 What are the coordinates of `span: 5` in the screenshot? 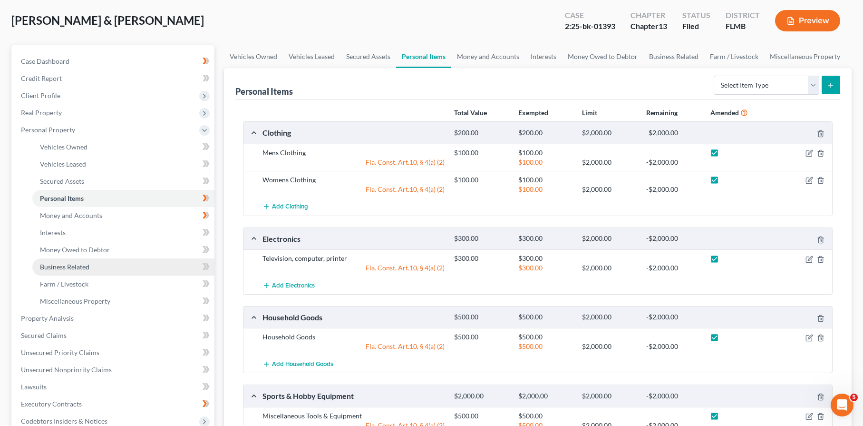 It's located at (854, 397).